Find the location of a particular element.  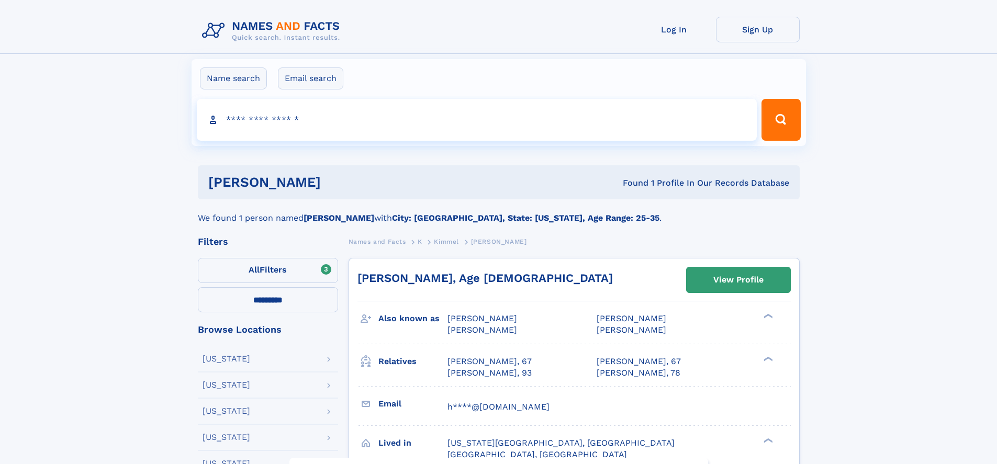

img: Logo Names and Facts is located at coordinates (273, 31).